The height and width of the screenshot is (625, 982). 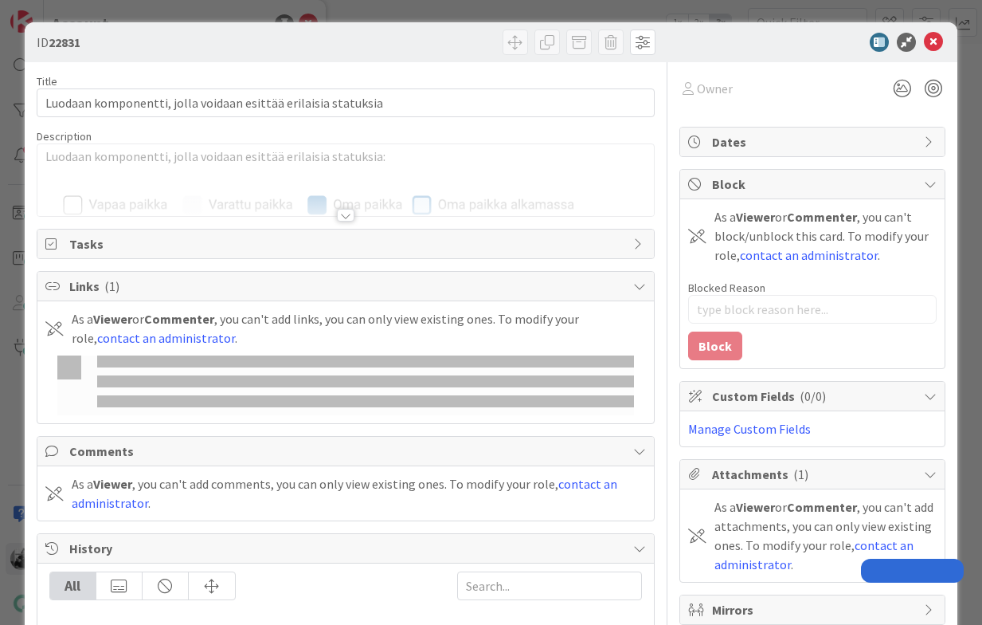 What do you see at coordinates (715, 88) in the screenshot?
I see `span: Owner` at bounding box center [715, 88].